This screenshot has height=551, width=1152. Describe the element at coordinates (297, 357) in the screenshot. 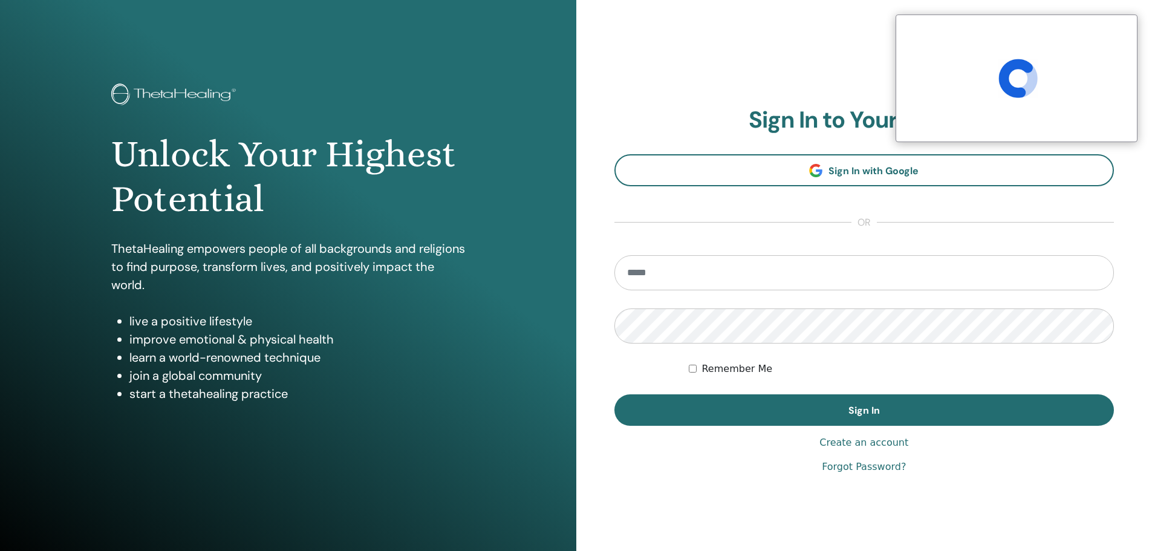

I see `li: learn a world-renowned technique` at that location.